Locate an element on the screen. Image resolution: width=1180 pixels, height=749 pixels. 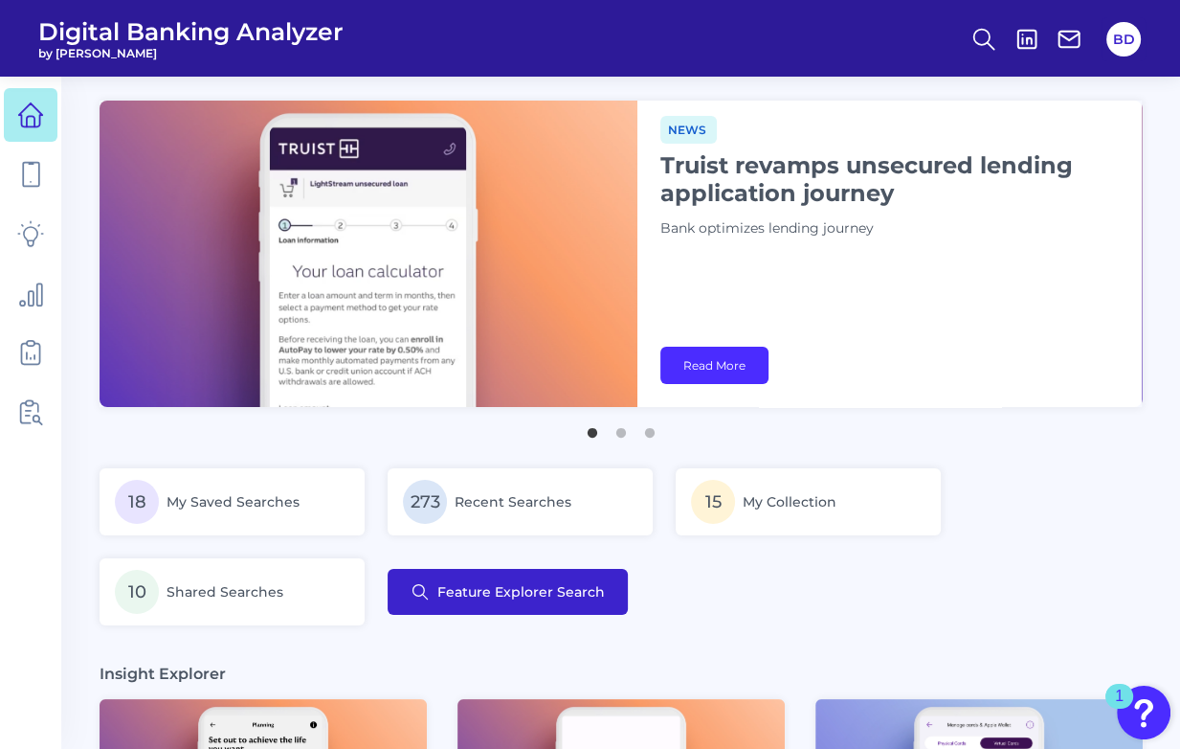
h3: Insight Explorer is located at coordinates (163, 673).